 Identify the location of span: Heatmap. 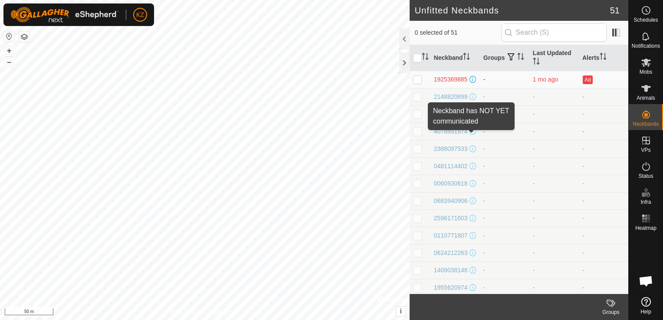
(645, 228).